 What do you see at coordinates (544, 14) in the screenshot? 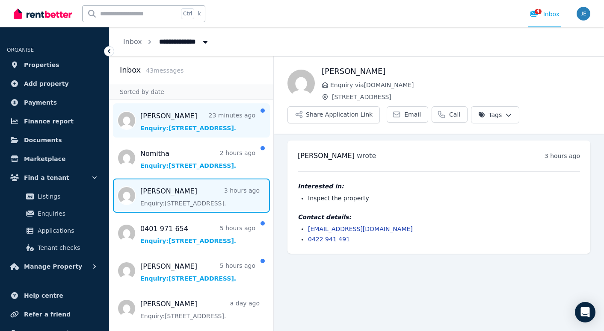
I see `div: Inbox` at bounding box center [544, 14].